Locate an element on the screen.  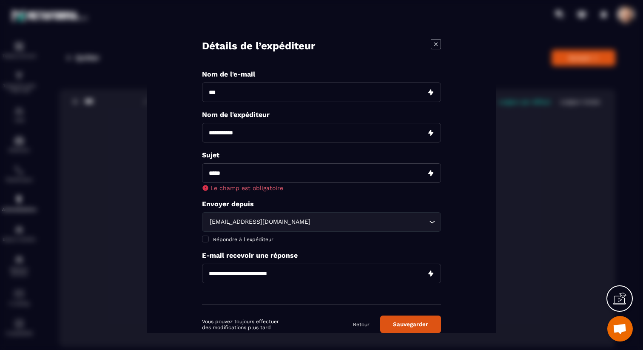
div: Search for option is located at coordinates (321, 222).